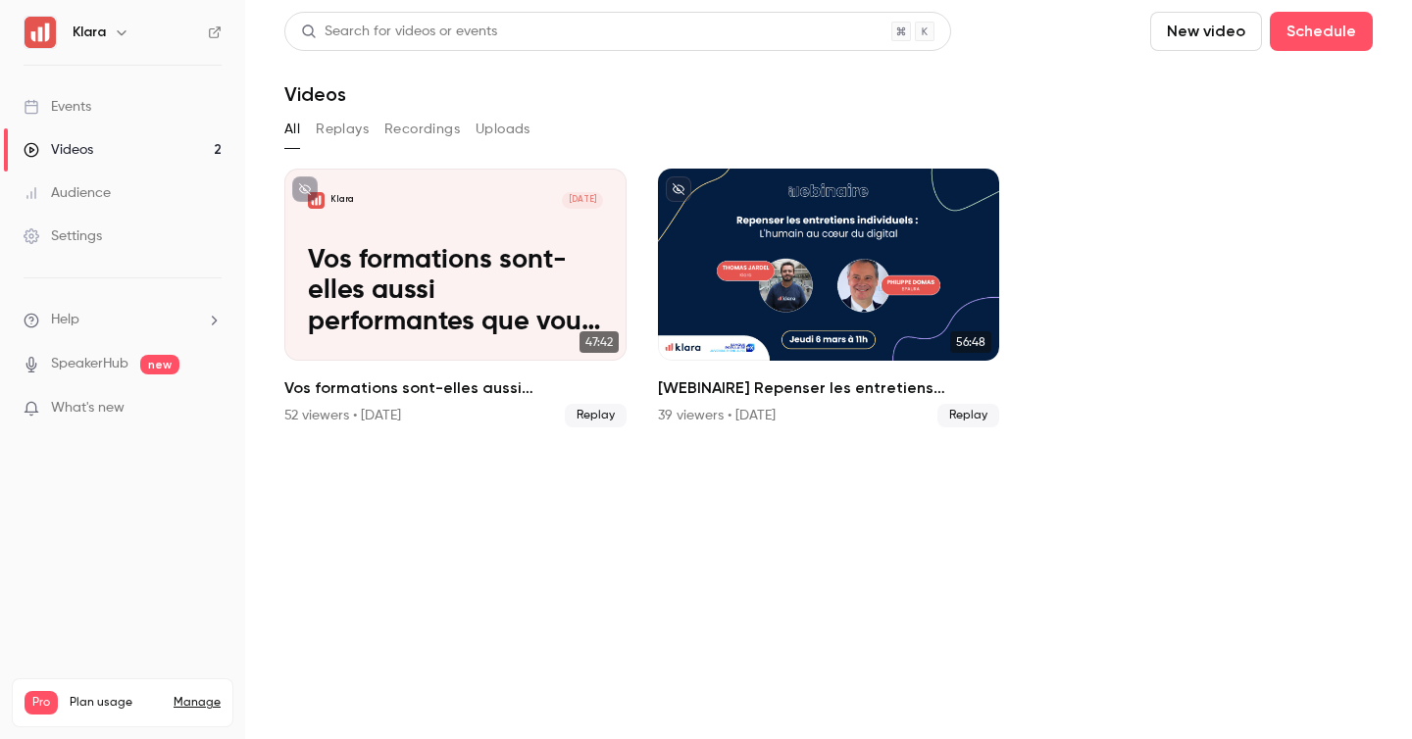 The width and height of the screenshot is (1412, 739). I want to click on button: Recordings, so click(422, 129).